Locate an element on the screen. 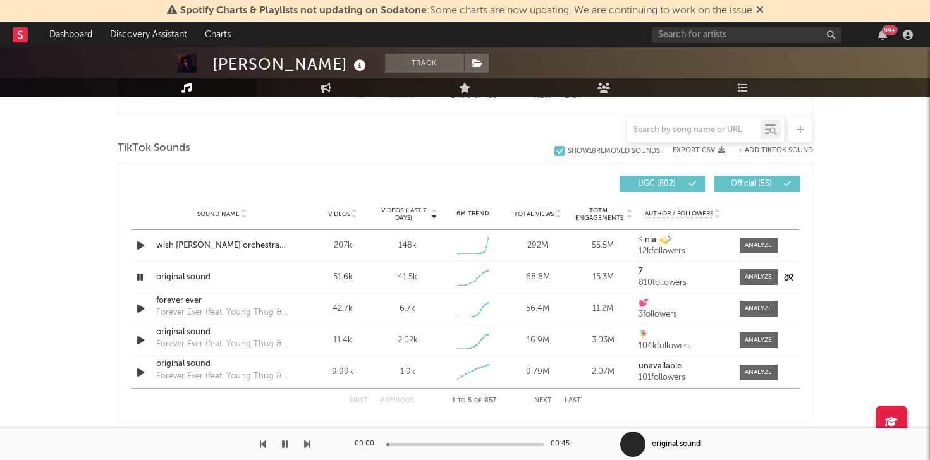 The width and height of the screenshot is (930, 460). span: Spotify Charts & Playlists not updating on Sodatone is located at coordinates (303, 11).